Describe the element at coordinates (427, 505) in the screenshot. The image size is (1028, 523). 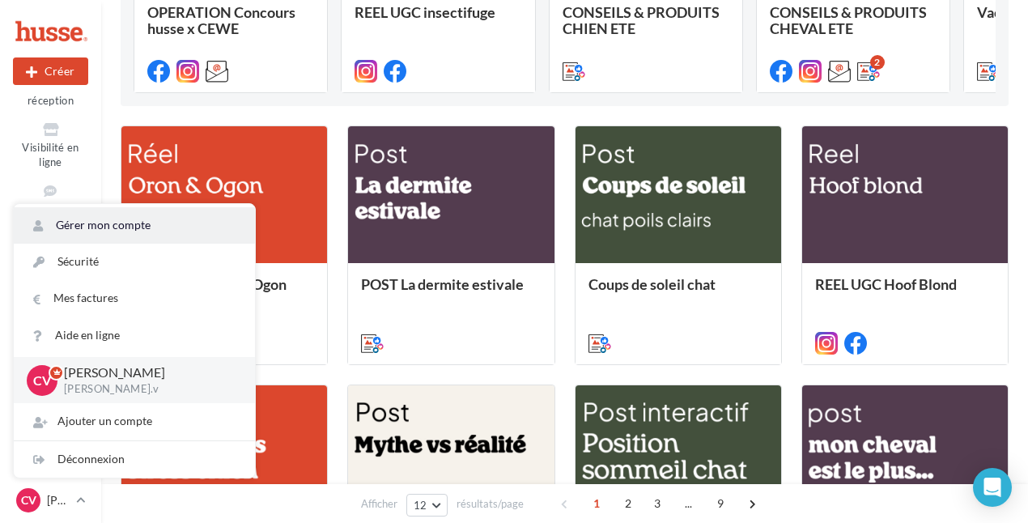
I see `button: 12` at that location.